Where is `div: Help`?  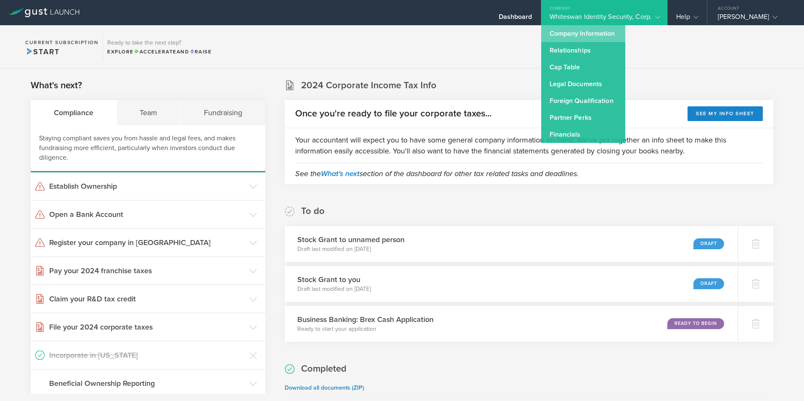
div: Help is located at coordinates (687, 19).